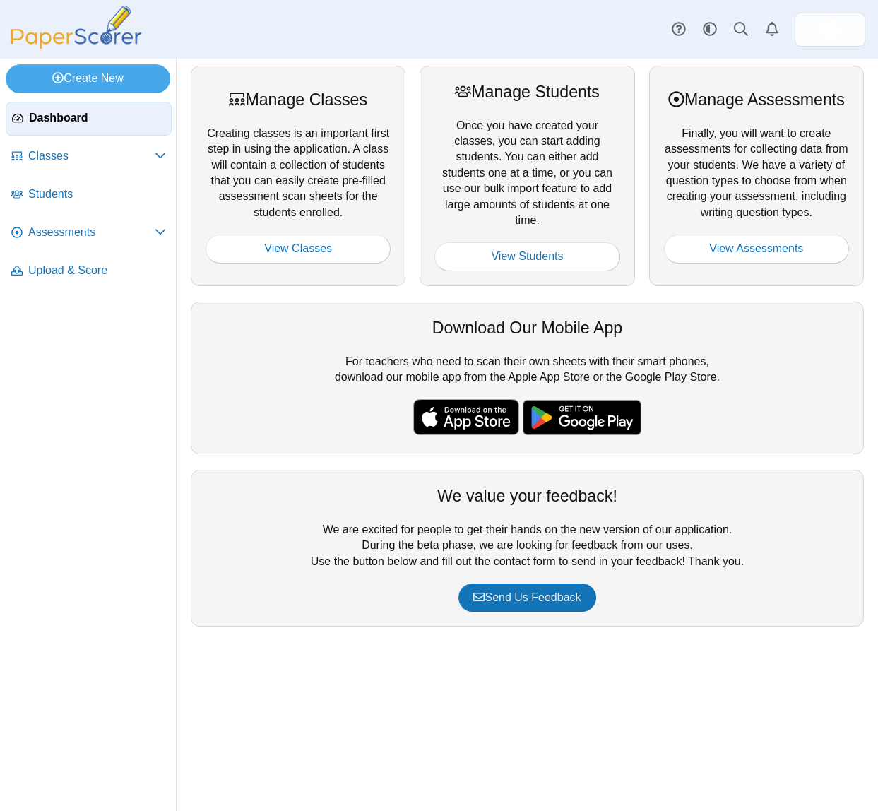 This screenshot has width=878, height=811. I want to click on img: apple-store-badge.svg, so click(466, 417).